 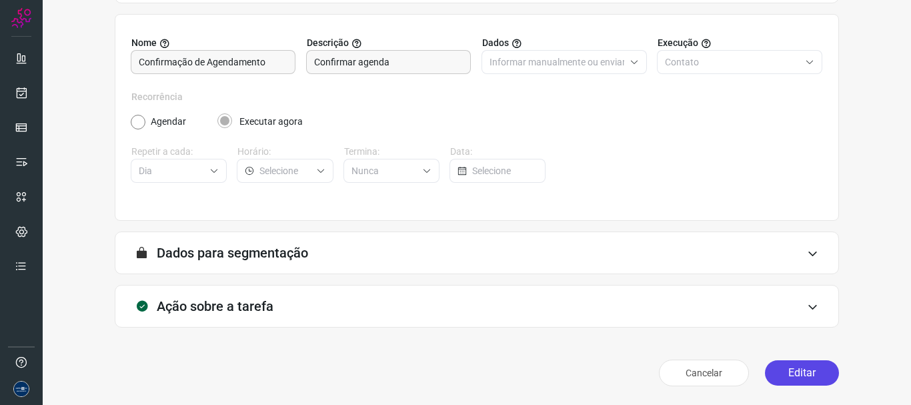 I want to click on h3: Ação sobre a tarefa, so click(x=215, y=306).